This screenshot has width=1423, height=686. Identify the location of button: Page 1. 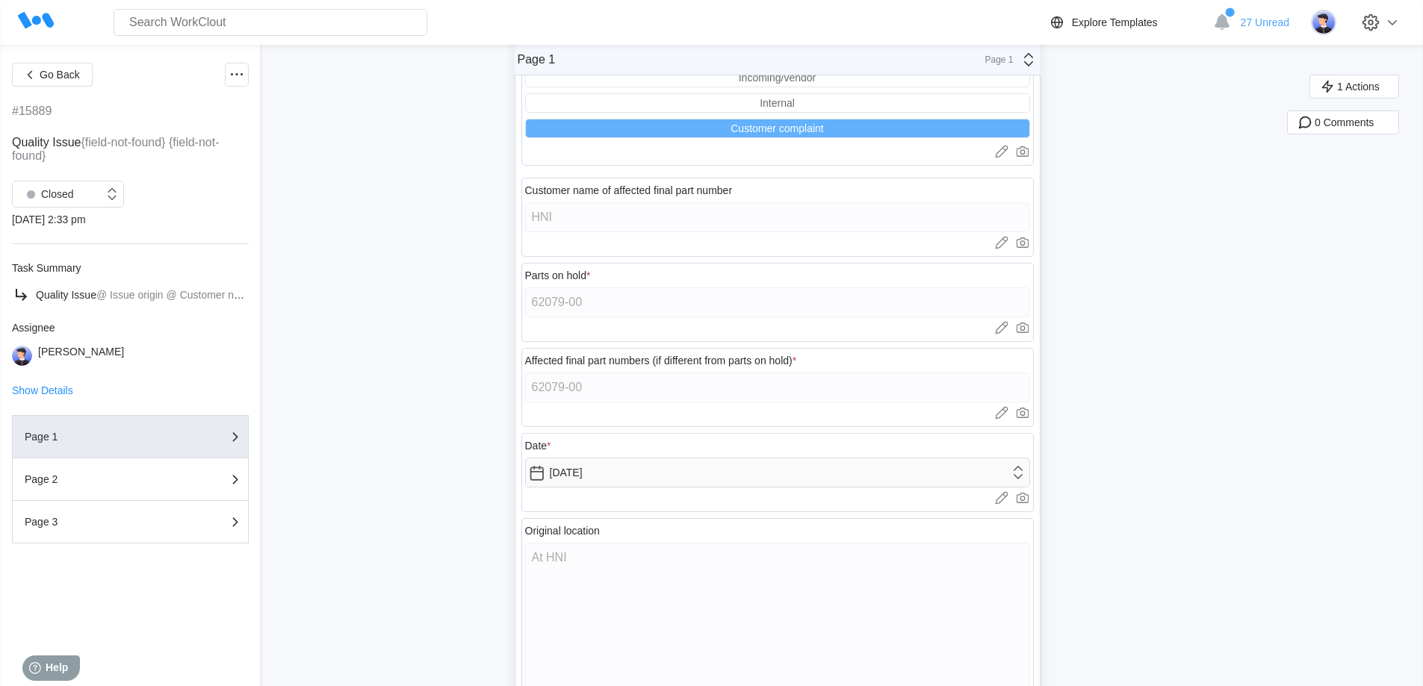
(130, 437).